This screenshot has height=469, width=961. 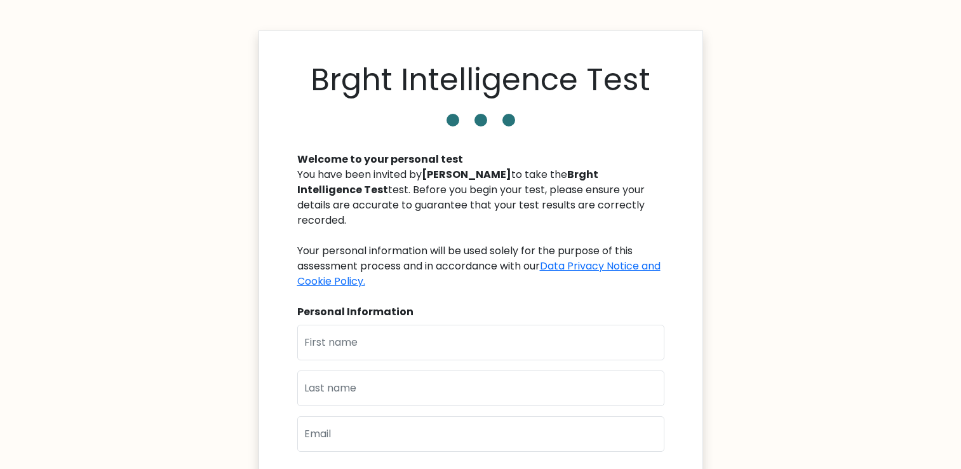 I want to click on a: Data Privacy Notice and Cookie Policy., so click(x=479, y=273).